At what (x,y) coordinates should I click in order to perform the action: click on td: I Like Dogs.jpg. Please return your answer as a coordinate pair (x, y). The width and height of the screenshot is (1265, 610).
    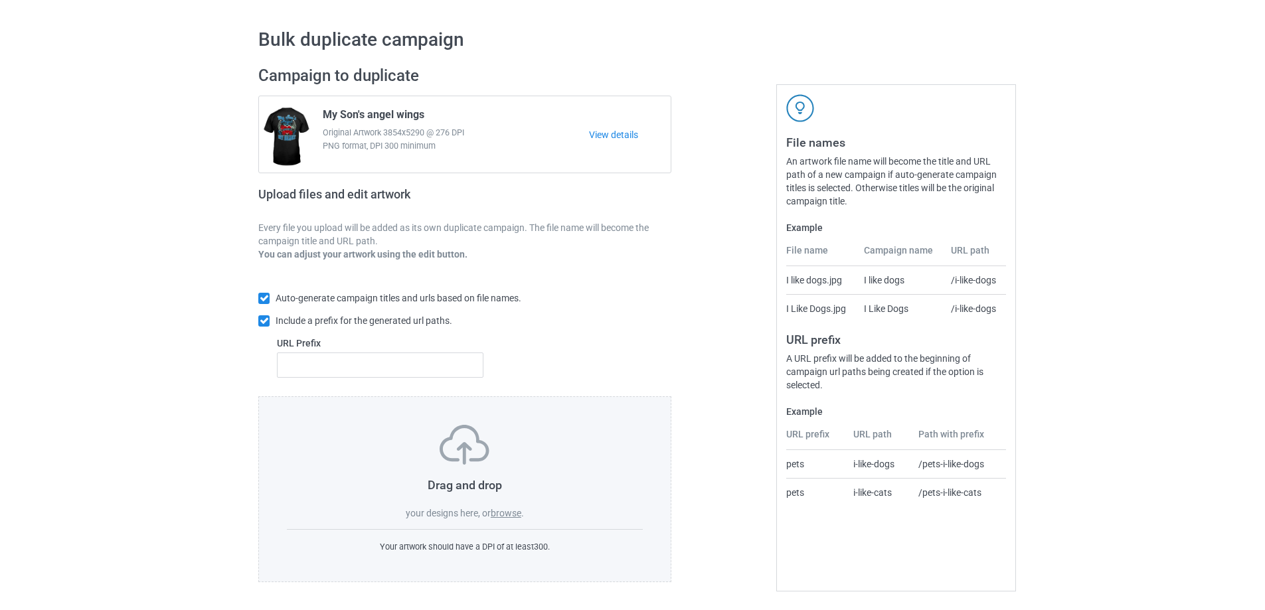
    Looking at the image, I should click on (821, 308).